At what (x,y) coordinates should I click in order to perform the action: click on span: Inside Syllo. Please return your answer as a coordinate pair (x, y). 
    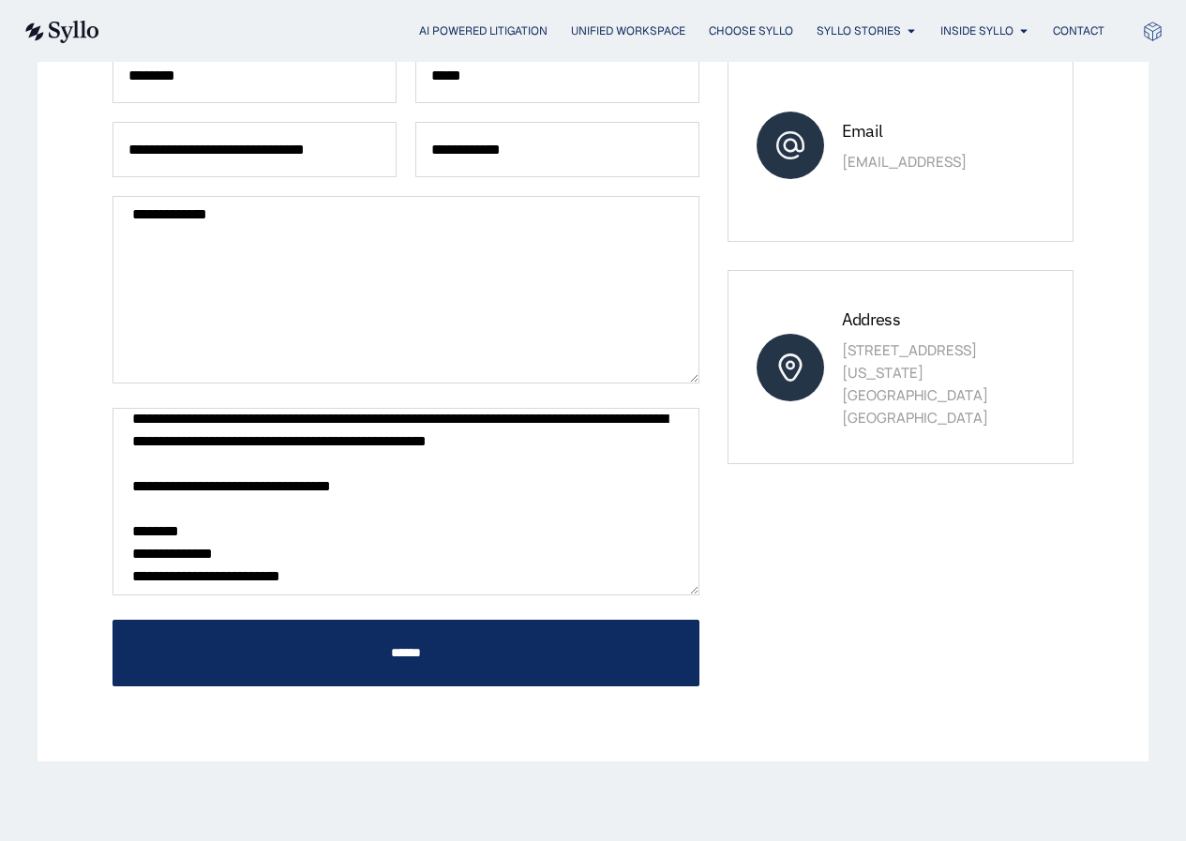
    Looking at the image, I should click on (977, 31).